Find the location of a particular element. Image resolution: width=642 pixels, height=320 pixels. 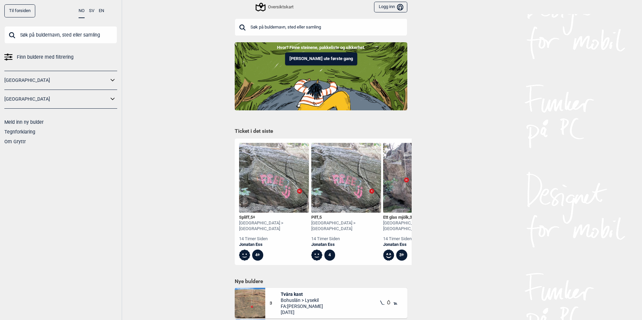

div: 3+ is located at coordinates (402, 255).